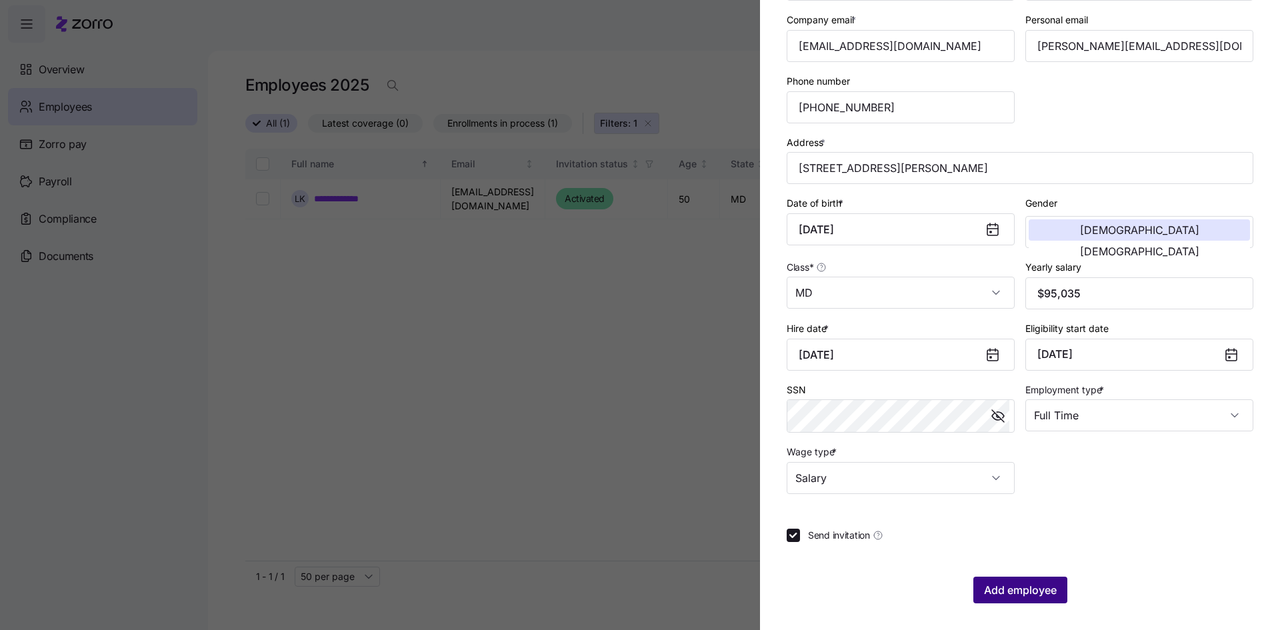 This screenshot has width=1280, height=630. I want to click on span: Send invitation, so click(839, 535).